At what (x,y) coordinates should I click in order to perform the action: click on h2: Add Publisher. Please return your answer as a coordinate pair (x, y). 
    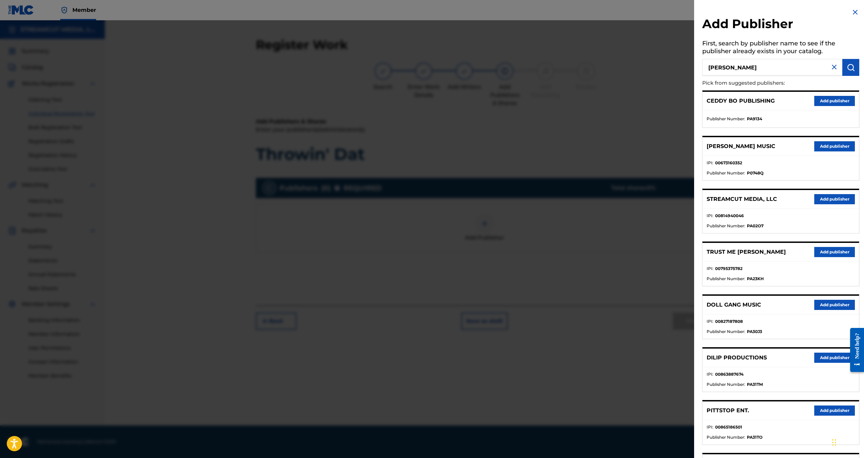
    Looking at the image, I should click on (781, 25).